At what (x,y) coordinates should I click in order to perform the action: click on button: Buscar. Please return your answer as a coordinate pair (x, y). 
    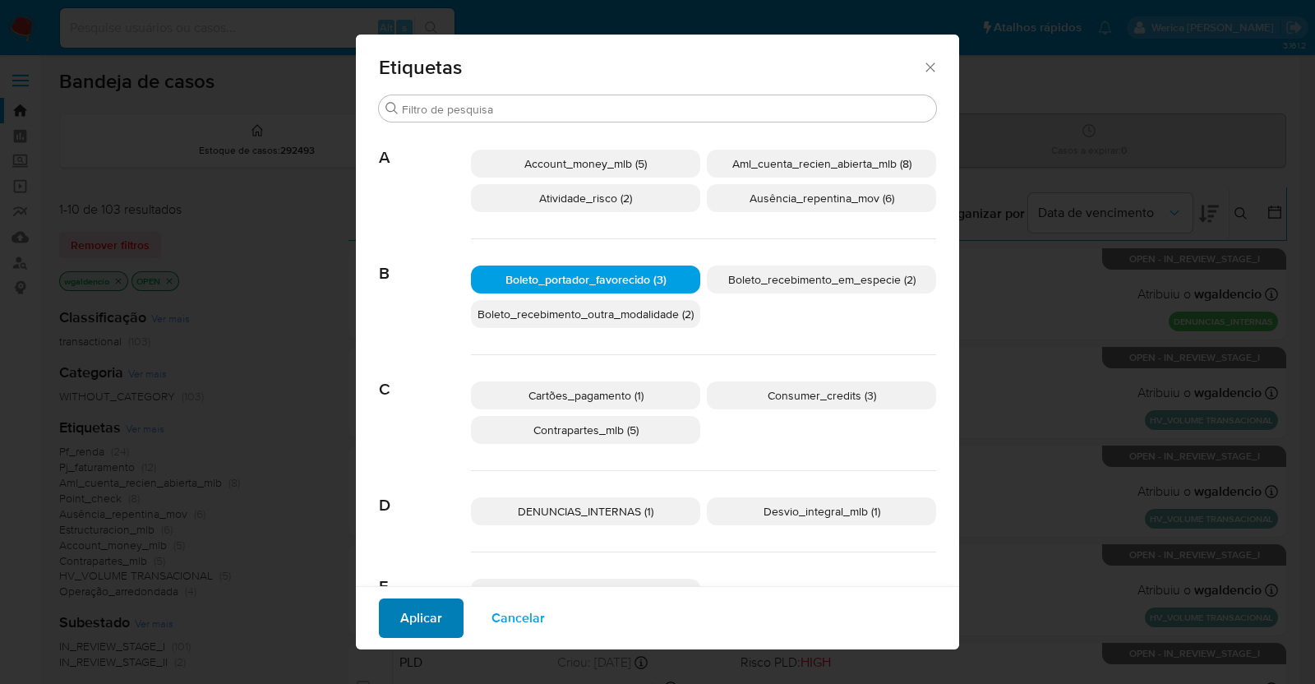
    Looking at the image, I should click on (392, 108).